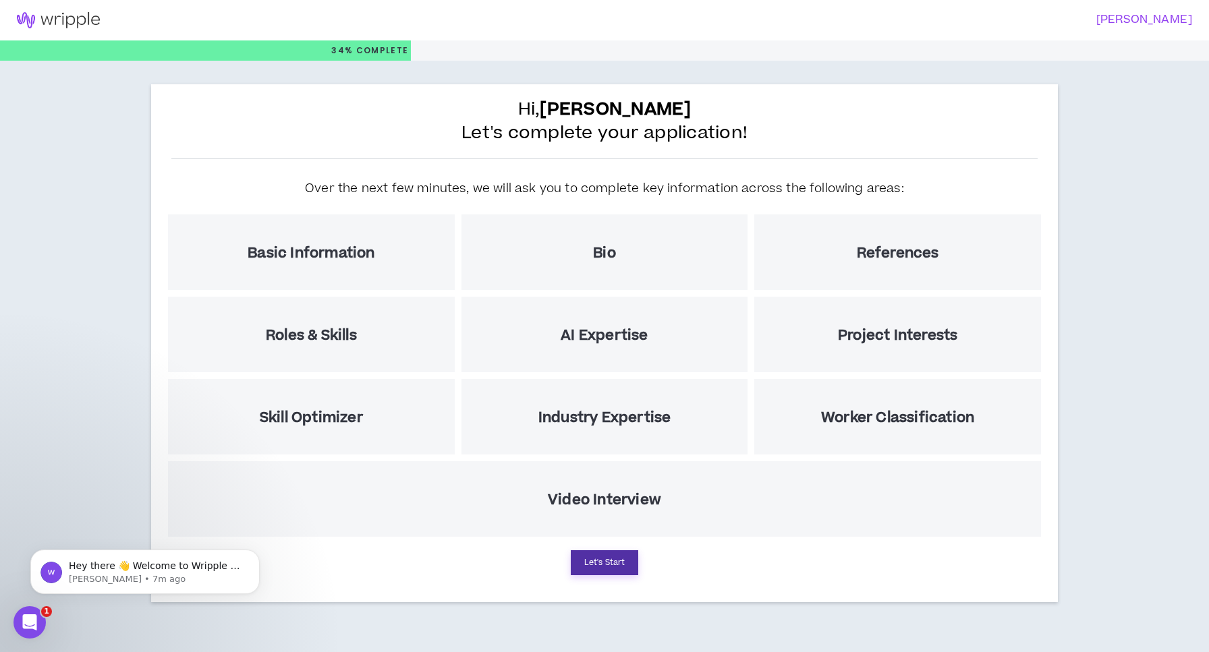 The height and width of the screenshot is (652, 1209). Describe the element at coordinates (604, 500) in the screenshot. I see `h5: Video Interview` at that location.